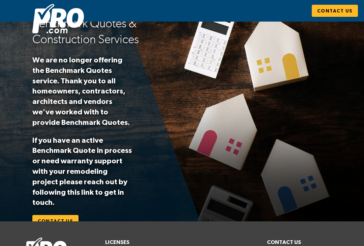  Describe the element at coordinates (83, 91) in the screenshot. I see `p: We are no longer offering the Benchmark Quotes service. Thank you to all homeowners, contractors,...` at that location.